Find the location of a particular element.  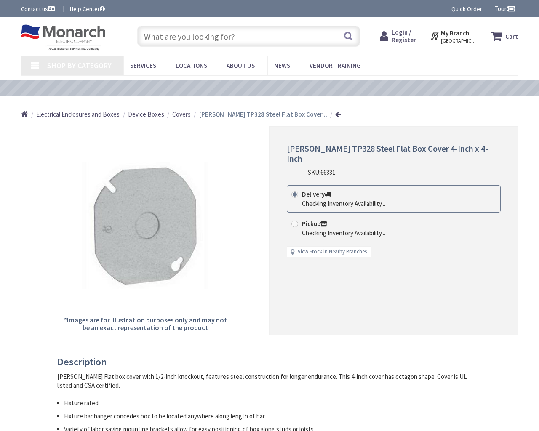

h3: Description is located at coordinates (266, 362).